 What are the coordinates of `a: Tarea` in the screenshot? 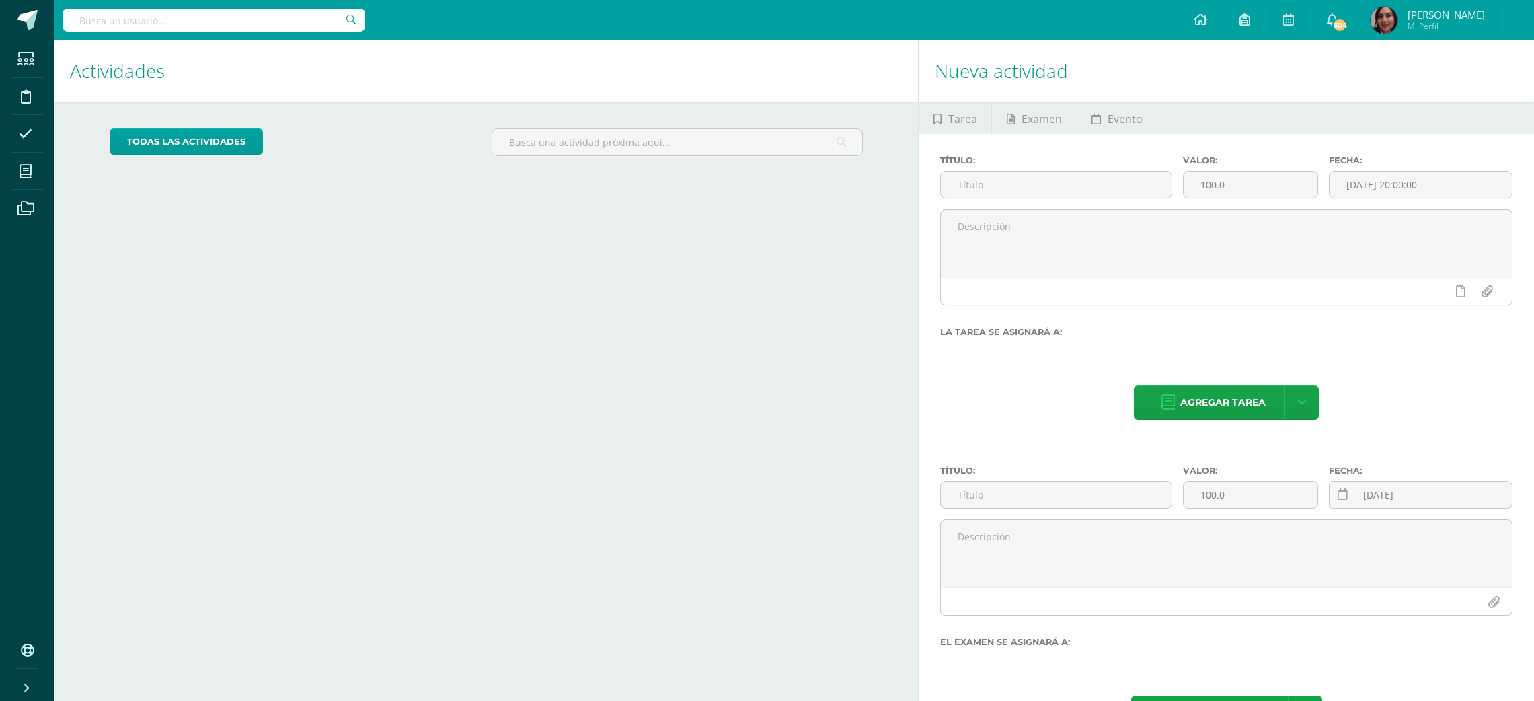 It's located at (955, 118).